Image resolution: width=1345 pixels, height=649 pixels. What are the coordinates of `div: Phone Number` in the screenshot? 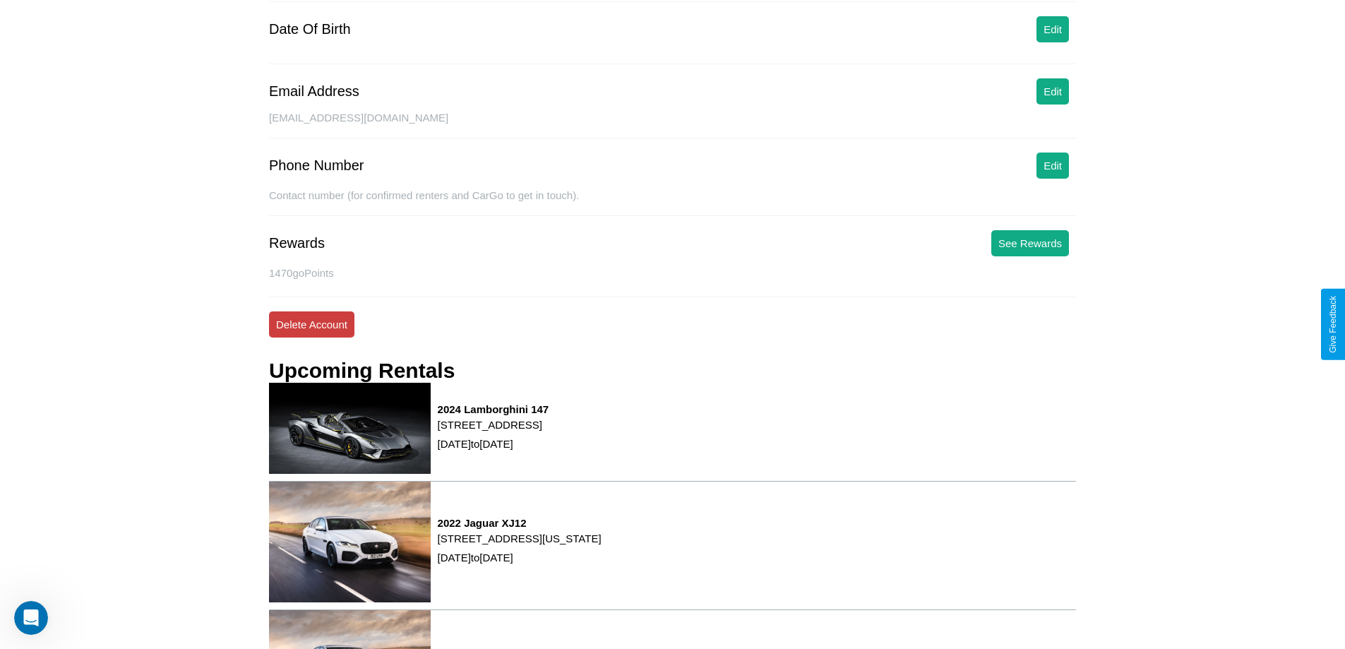 It's located at (316, 165).